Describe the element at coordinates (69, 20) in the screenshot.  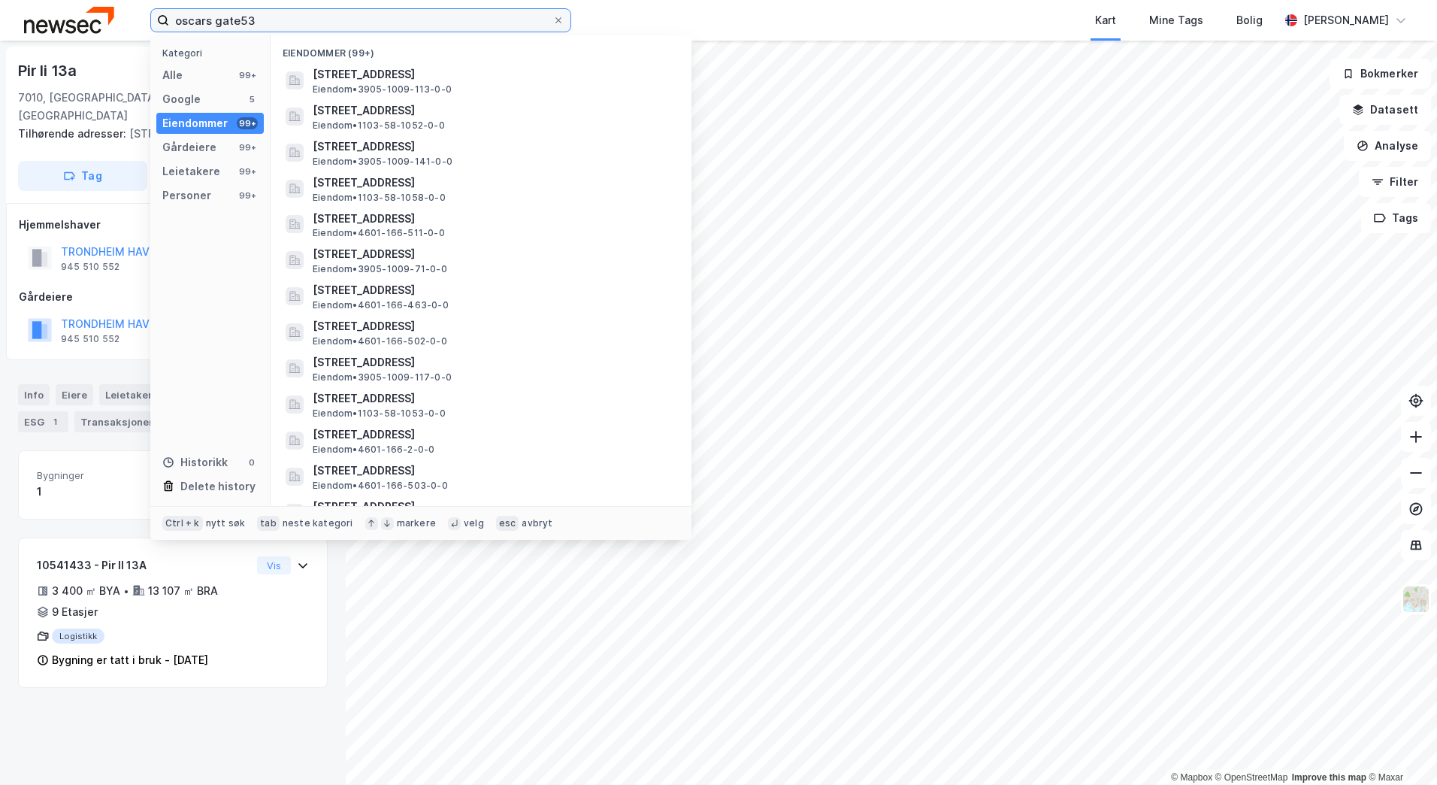
I see `img: newsec-logo.f6e21ccffca1b3a03d2d.png` at that location.